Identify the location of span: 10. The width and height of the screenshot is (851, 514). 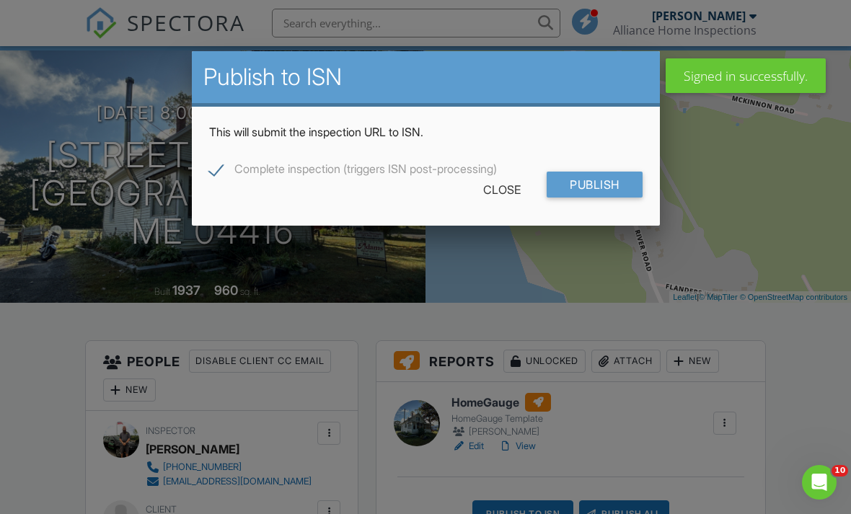
(839, 471).